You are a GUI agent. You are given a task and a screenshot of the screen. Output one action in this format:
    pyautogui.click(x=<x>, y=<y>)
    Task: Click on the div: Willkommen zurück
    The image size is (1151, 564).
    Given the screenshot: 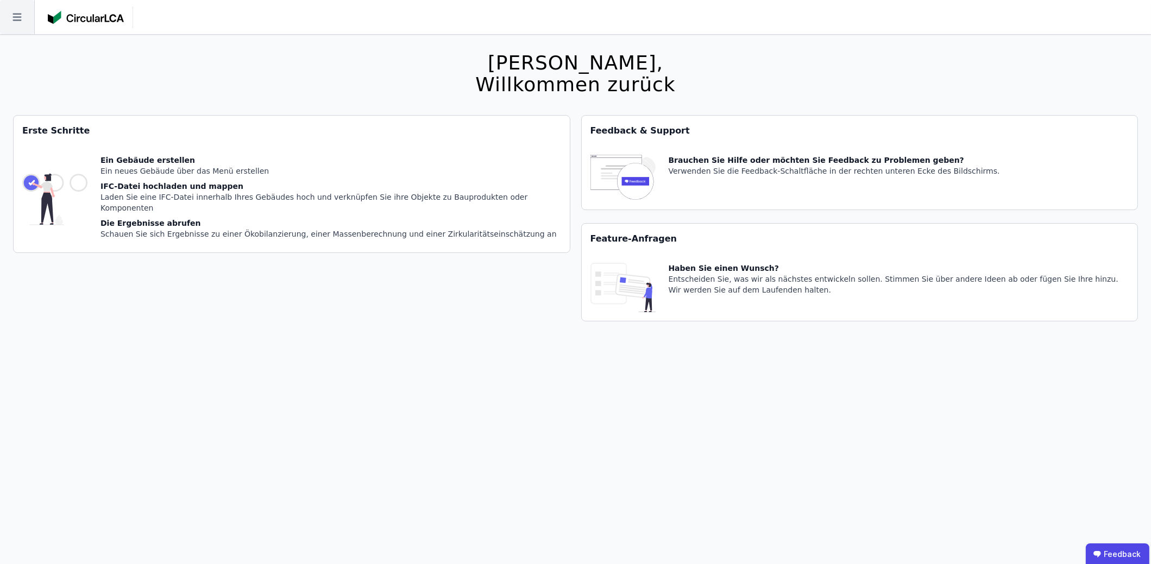 What is the action you would take?
    pyautogui.click(x=575, y=85)
    